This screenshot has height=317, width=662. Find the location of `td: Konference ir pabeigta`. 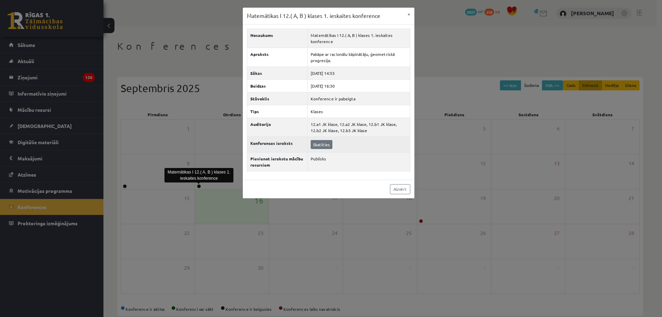

td: Konference ir pabeigta is located at coordinates (359, 98).